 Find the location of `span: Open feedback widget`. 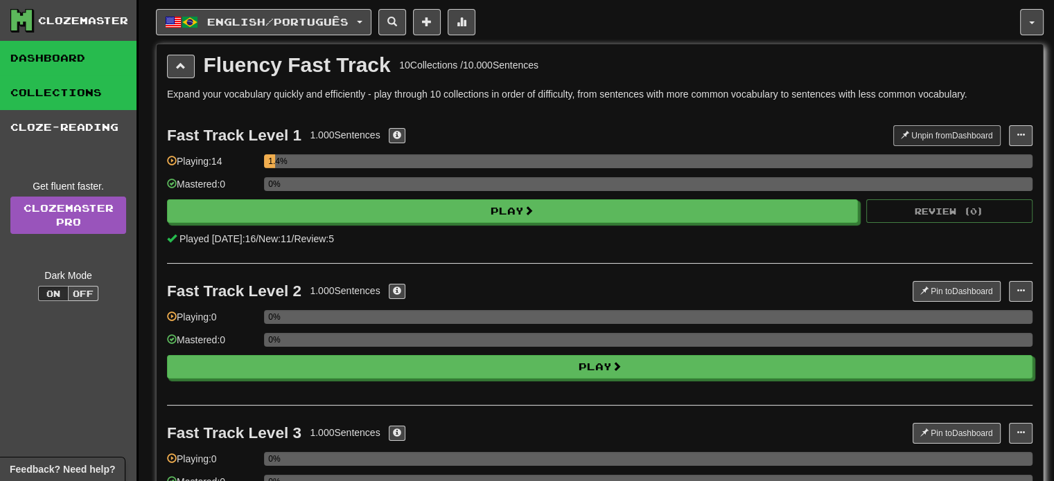

span: Open feedback widget is located at coordinates (62, 470).